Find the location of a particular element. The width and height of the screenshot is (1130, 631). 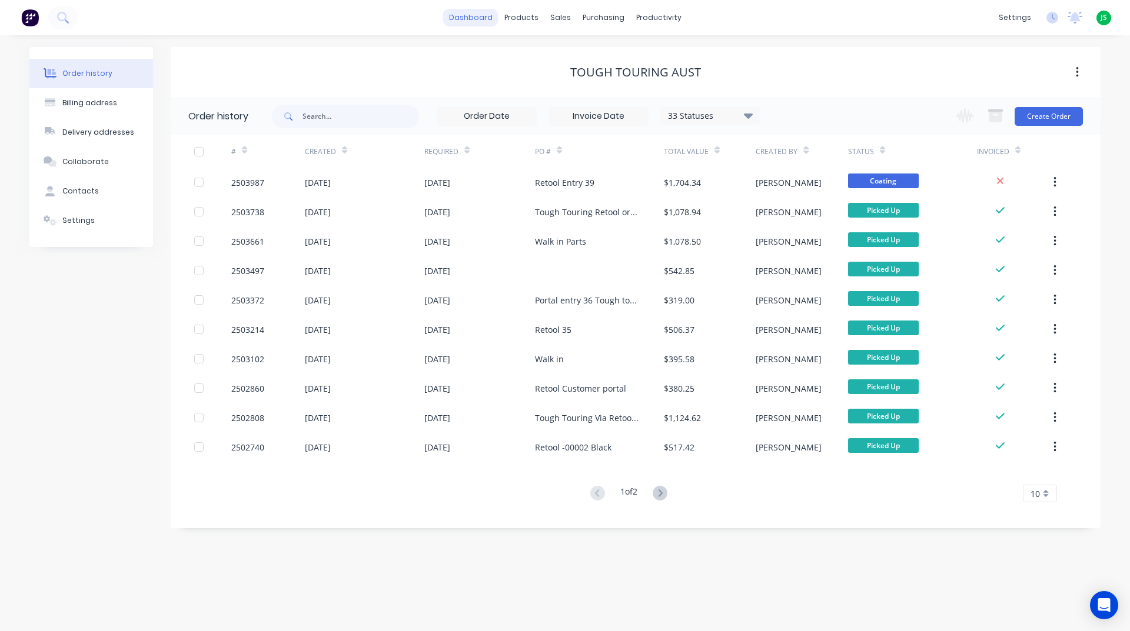

div: $1,124.62 is located at coordinates (682, 418).